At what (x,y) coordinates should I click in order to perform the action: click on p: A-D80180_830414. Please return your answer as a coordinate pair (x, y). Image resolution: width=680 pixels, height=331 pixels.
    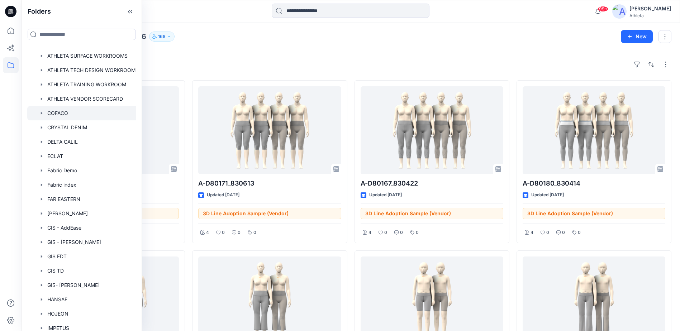
    Looking at the image, I should click on (594, 184).